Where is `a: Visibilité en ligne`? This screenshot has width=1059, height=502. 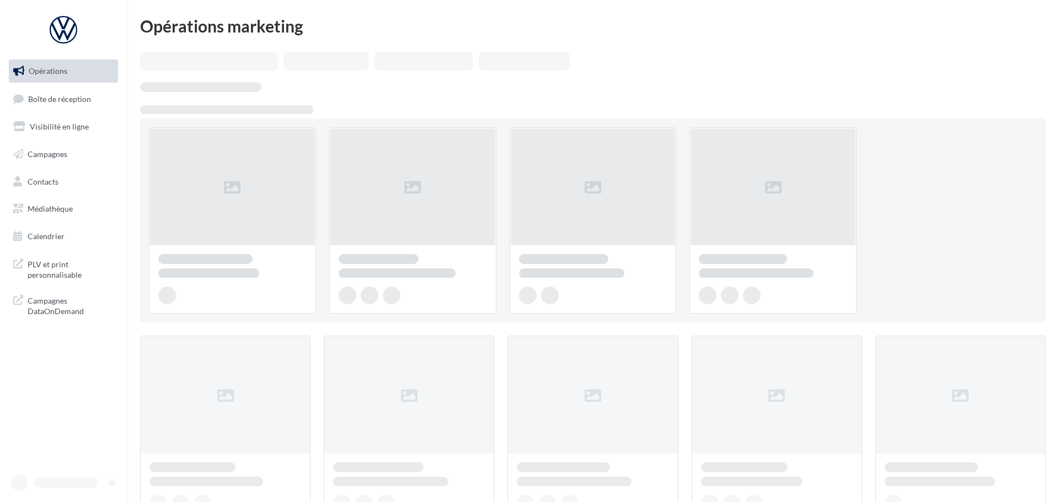 a: Visibilité en ligne is located at coordinates (63, 127).